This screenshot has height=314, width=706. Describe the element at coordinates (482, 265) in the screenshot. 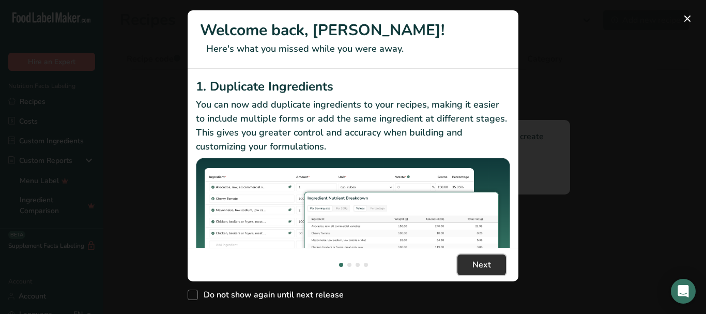

I see `span: Next` at that location.